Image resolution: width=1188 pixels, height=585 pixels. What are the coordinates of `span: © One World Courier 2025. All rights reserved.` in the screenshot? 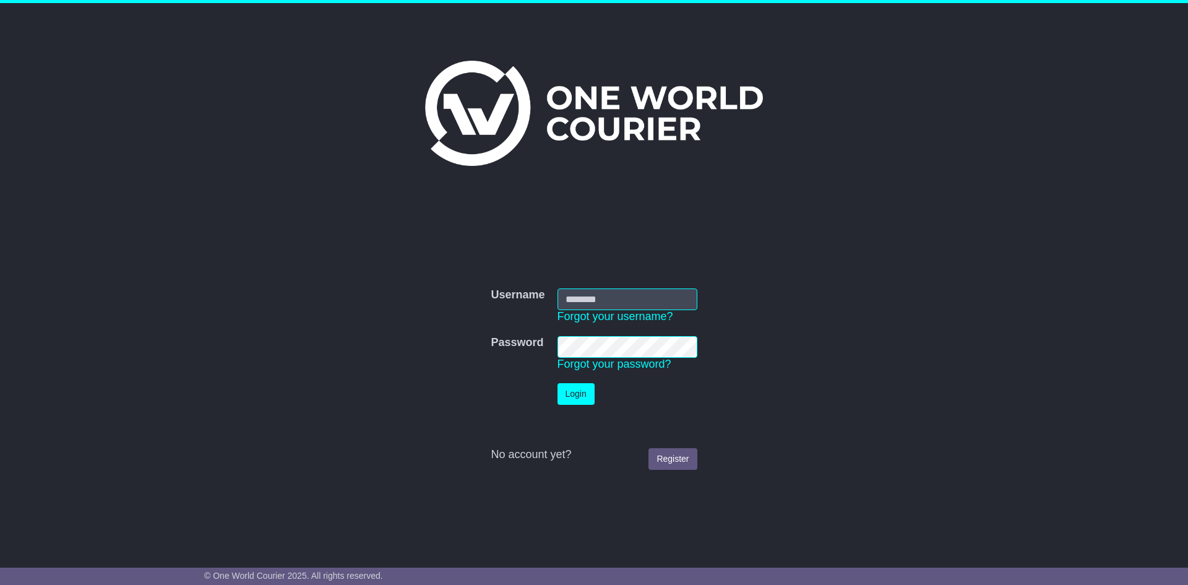 It's located at (293, 576).